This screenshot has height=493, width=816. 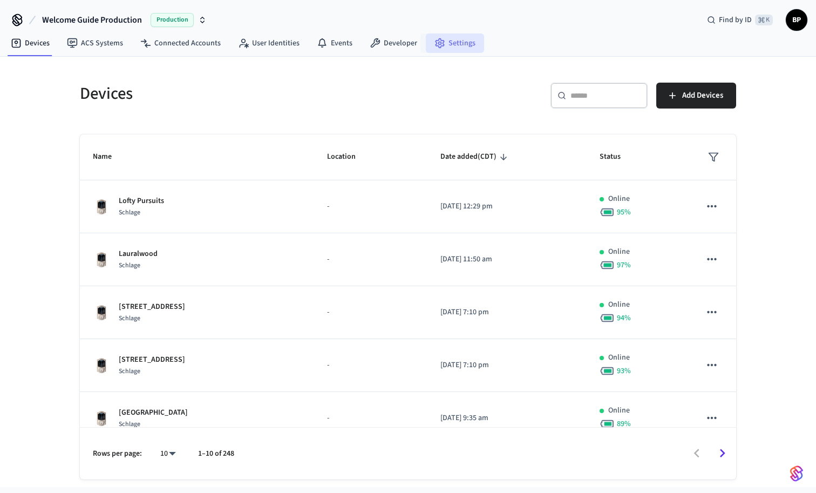 I want to click on button: Add Devices, so click(x=696, y=95).